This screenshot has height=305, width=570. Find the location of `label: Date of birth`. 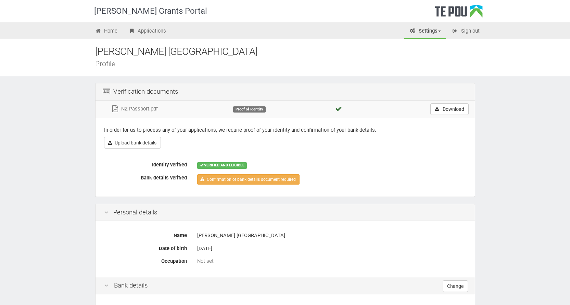

label: Date of birth is located at coordinates (146, 247).